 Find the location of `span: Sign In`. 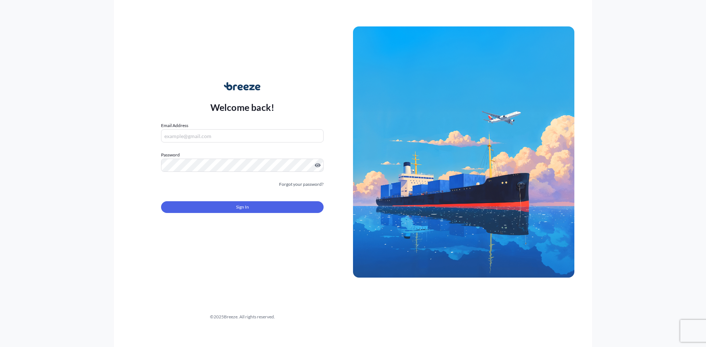

span: Sign In is located at coordinates (242, 207).